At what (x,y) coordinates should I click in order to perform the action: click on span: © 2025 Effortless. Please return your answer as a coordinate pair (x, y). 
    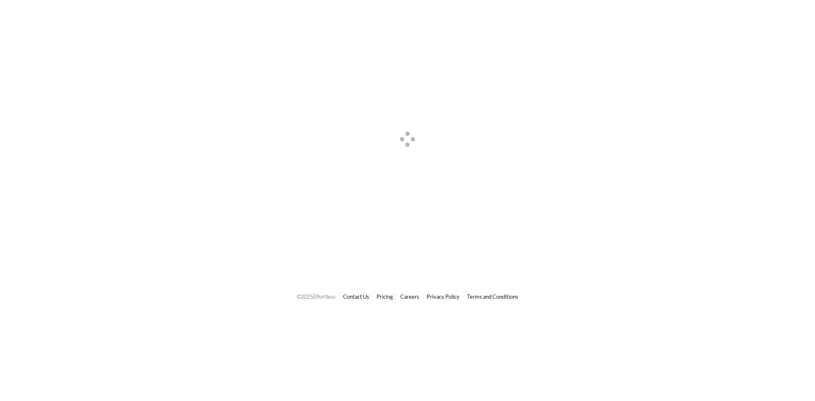
    Looking at the image, I should click on (316, 297).